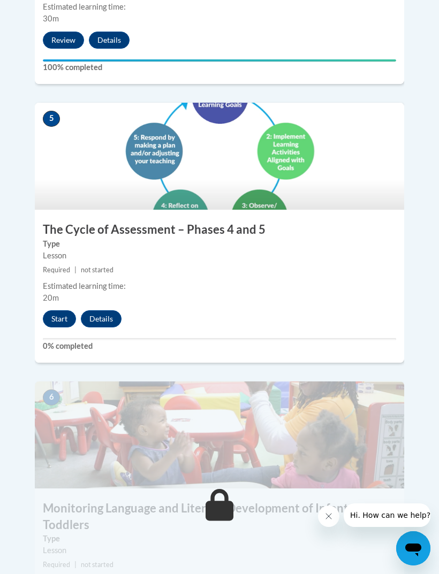 Image resolution: width=439 pixels, height=574 pixels. I want to click on div: Your progress, so click(219, 60).